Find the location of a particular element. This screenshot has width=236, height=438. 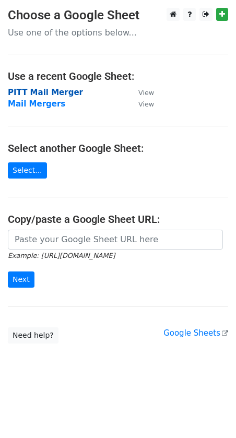

a: Mail Mergers is located at coordinates (37, 104).